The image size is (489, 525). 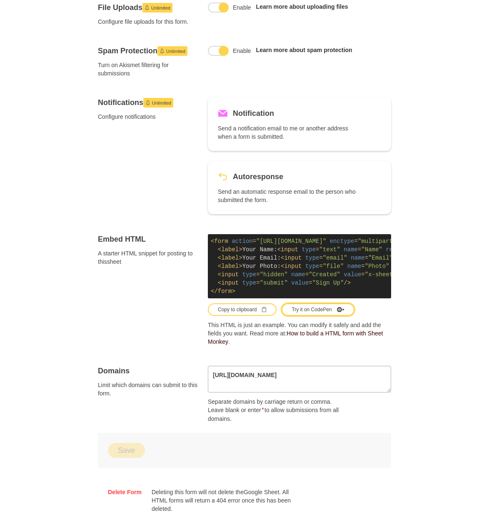 What do you see at coordinates (126, 450) in the screenshot?
I see `button: Save` at bounding box center [126, 450].